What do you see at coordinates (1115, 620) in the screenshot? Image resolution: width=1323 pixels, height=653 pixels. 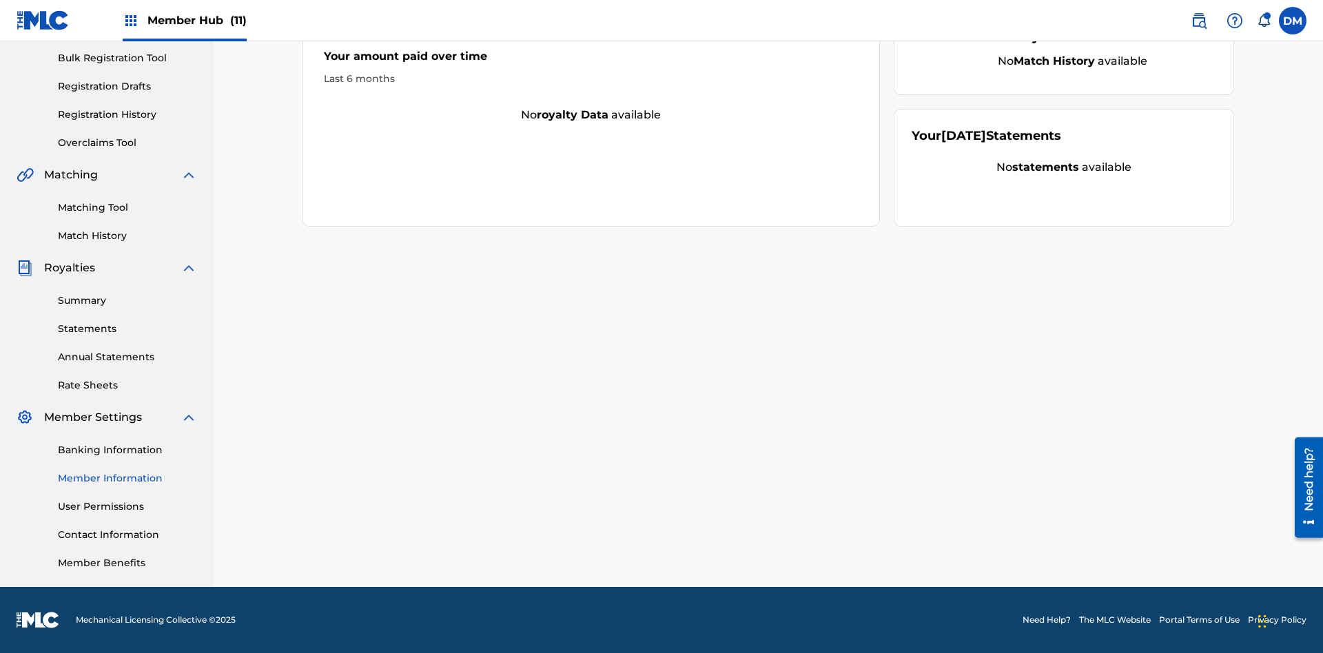 I see `a: The MLC Website` at bounding box center [1115, 620].